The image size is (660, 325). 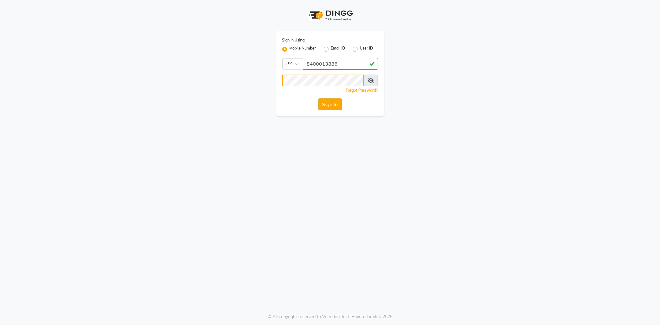 I want to click on button: Sign In, so click(x=330, y=104).